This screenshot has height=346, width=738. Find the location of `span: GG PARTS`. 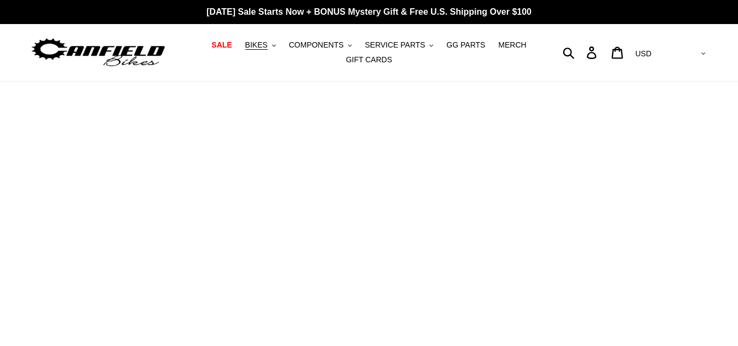

span: GG PARTS is located at coordinates (465, 45).